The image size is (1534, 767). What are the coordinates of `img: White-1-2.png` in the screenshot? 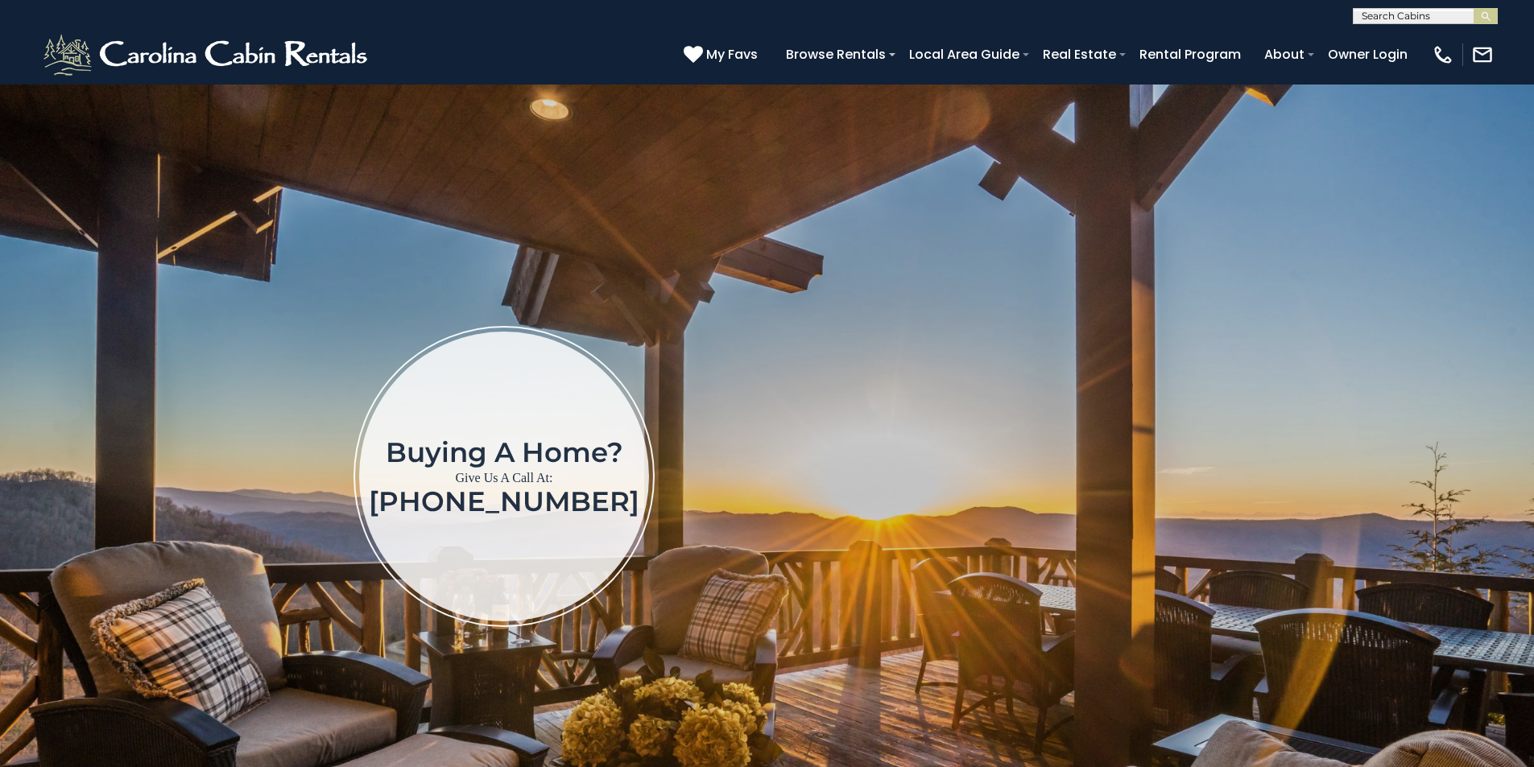 It's located at (207, 55).